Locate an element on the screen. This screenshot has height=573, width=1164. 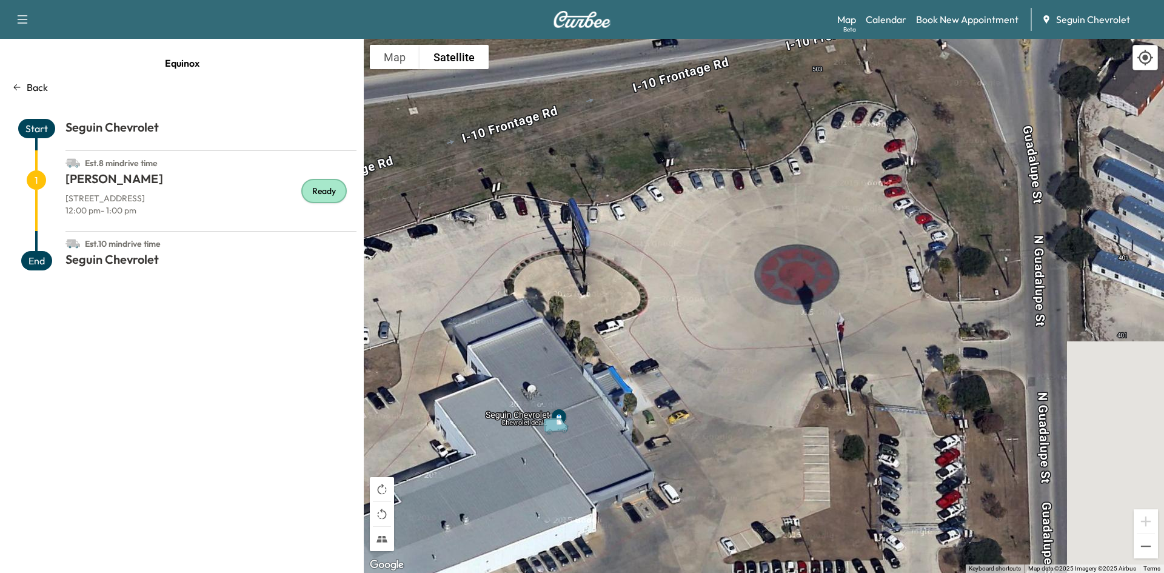
button: Show satellite imagery is located at coordinates (454, 57).